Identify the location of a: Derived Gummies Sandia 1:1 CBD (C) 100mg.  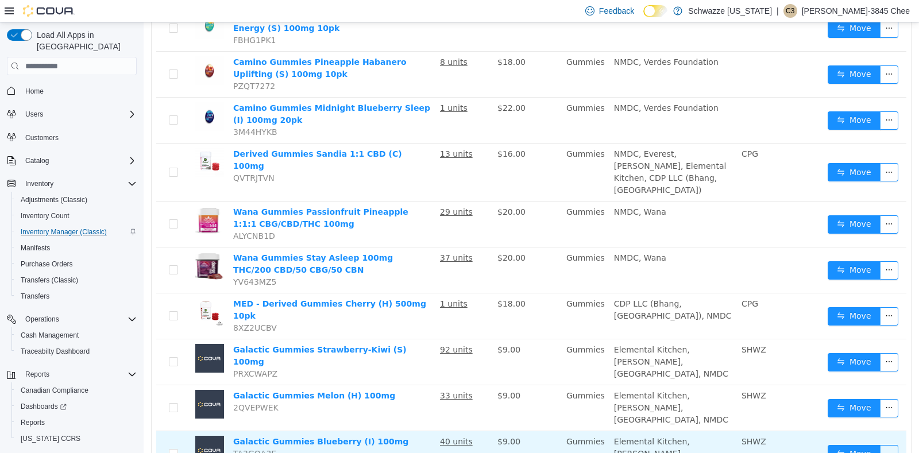
(174, 137).